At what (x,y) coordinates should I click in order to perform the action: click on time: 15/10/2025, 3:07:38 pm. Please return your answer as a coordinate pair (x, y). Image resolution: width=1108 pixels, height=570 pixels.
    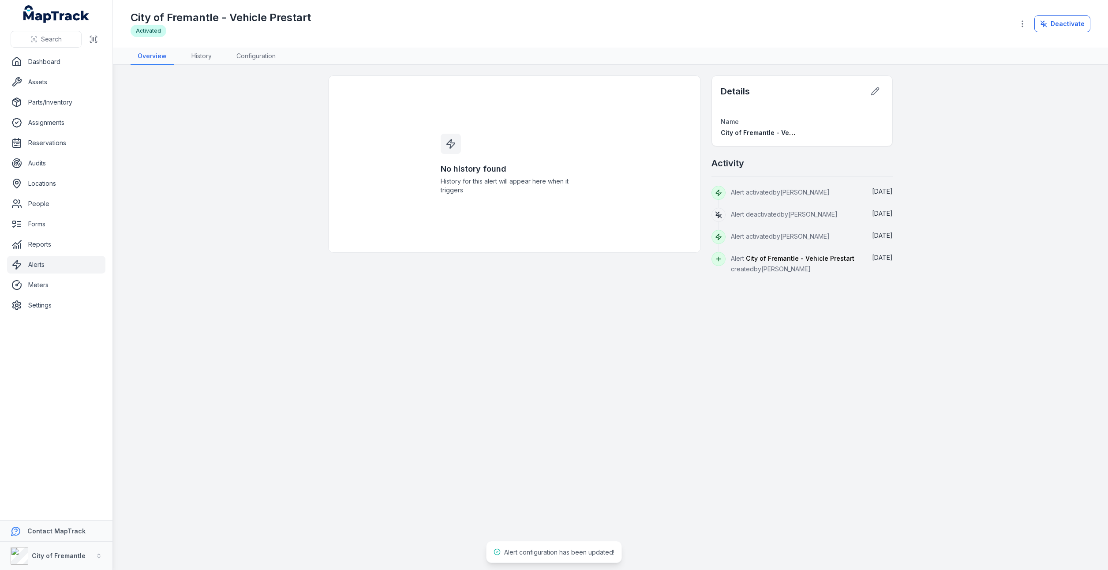
    Looking at the image, I should click on (882, 191).